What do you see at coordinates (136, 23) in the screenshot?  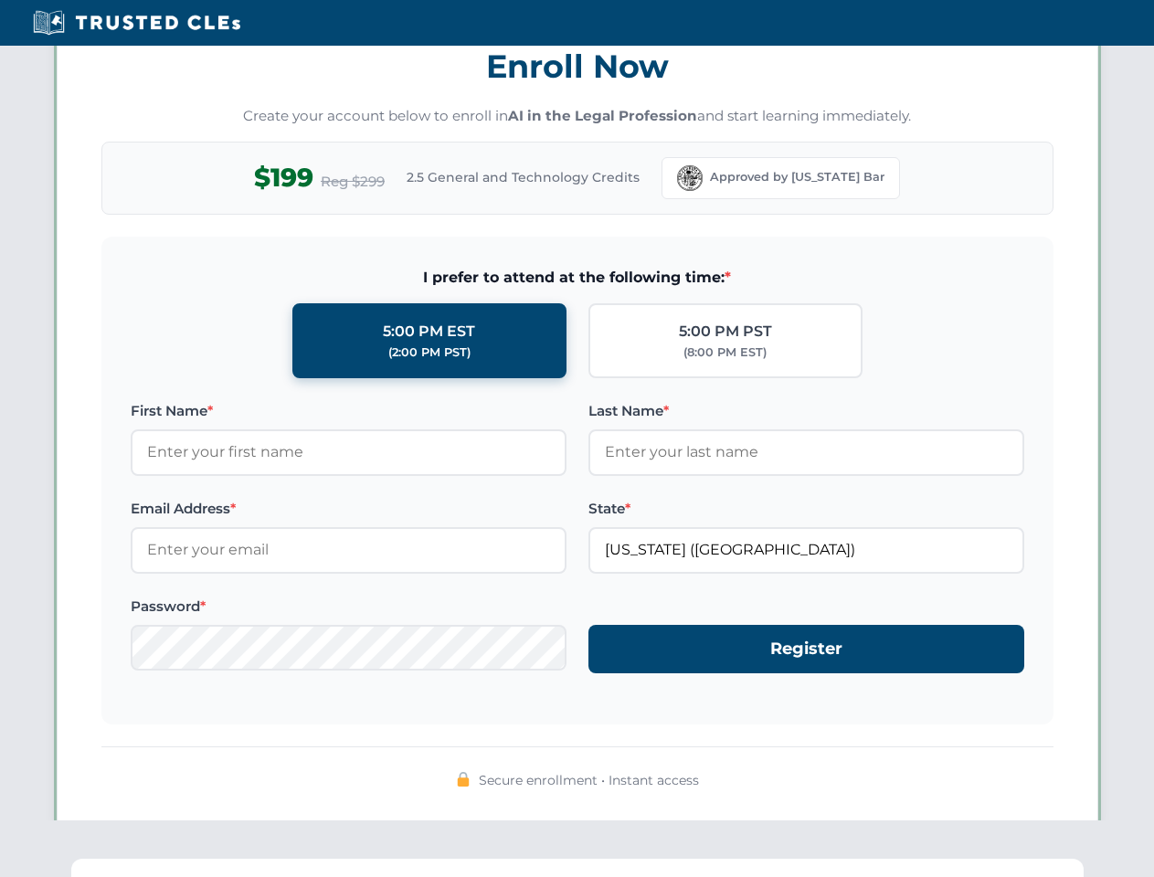 I see `img: Trusted CLEs` at bounding box center [136, 23].